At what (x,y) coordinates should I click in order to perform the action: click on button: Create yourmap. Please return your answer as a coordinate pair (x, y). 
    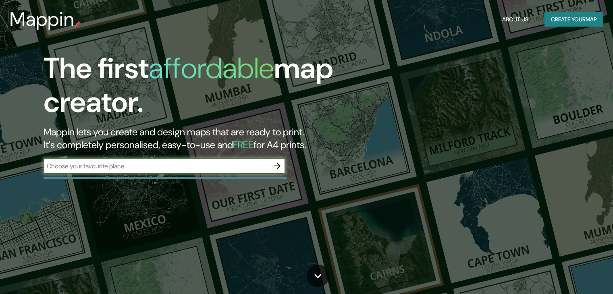
    Looking at the image, I should click on (574, 19).